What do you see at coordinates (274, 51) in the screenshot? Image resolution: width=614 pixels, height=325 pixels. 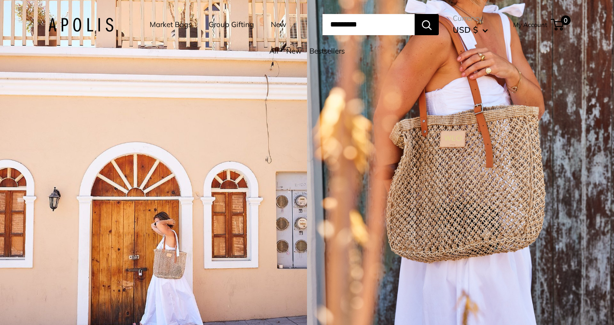 I see `a: All` at bounding box center [274, 51].